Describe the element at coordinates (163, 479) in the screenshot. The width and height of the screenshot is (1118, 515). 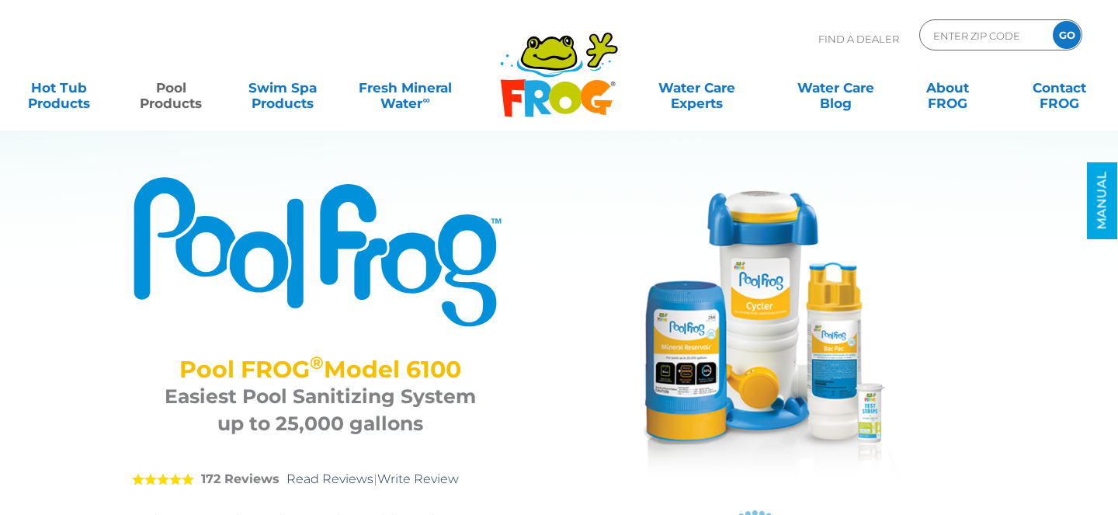
I see `span: 5` at that location.